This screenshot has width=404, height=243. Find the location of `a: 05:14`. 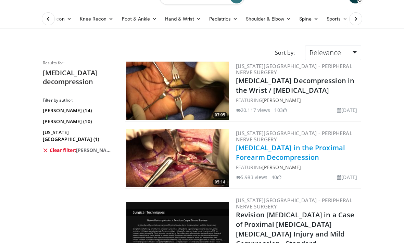

a: 05:14 is located at coordinates (178, 158).